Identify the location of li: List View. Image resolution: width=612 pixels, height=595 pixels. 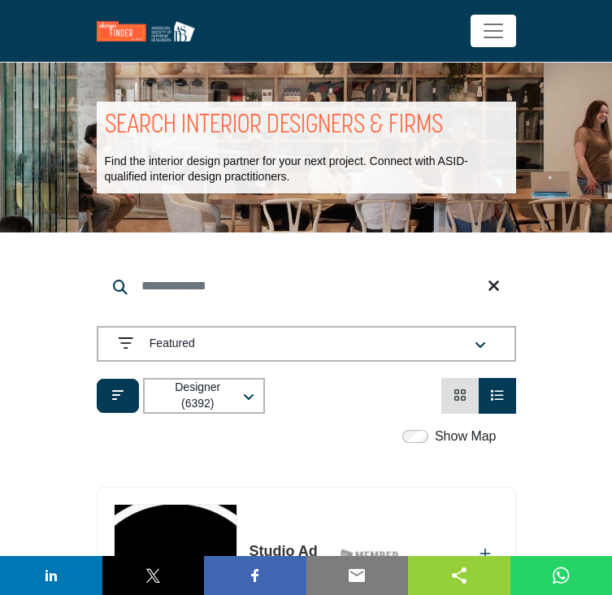
(497, 396).